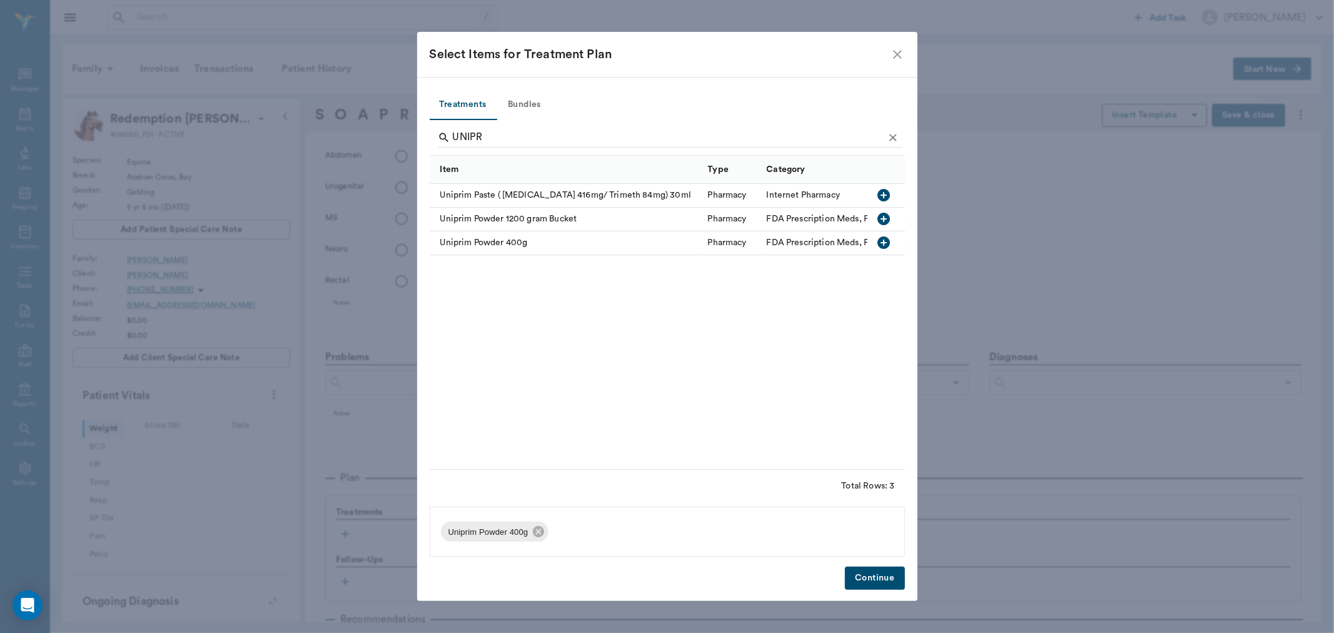  I want to click on button: Continue, so click(874, 578).